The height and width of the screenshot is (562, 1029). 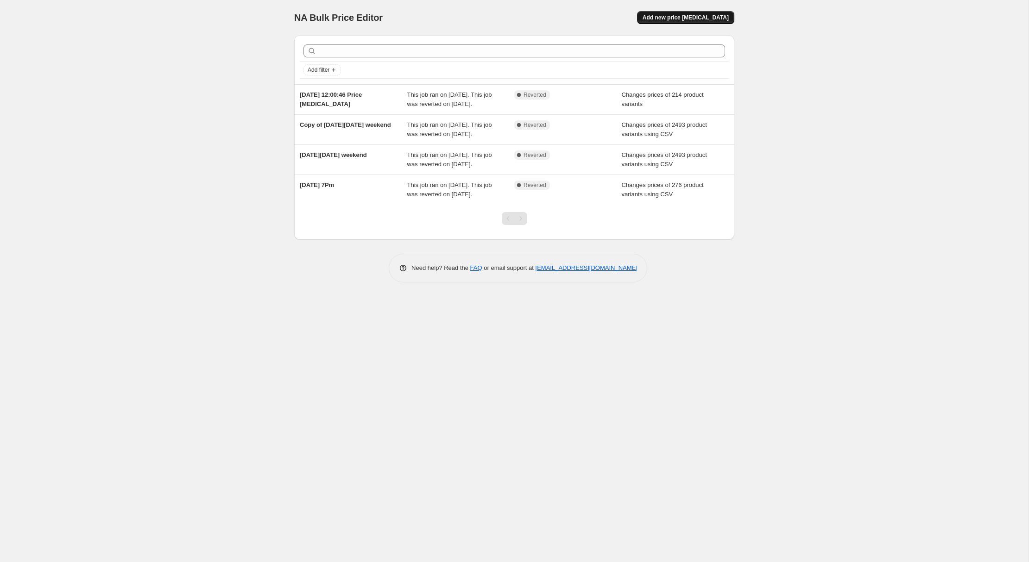 What do you see at coordinates (514, 219) in the screenshot?
I see `nav: Pagination` at bounding box center [514, 219].